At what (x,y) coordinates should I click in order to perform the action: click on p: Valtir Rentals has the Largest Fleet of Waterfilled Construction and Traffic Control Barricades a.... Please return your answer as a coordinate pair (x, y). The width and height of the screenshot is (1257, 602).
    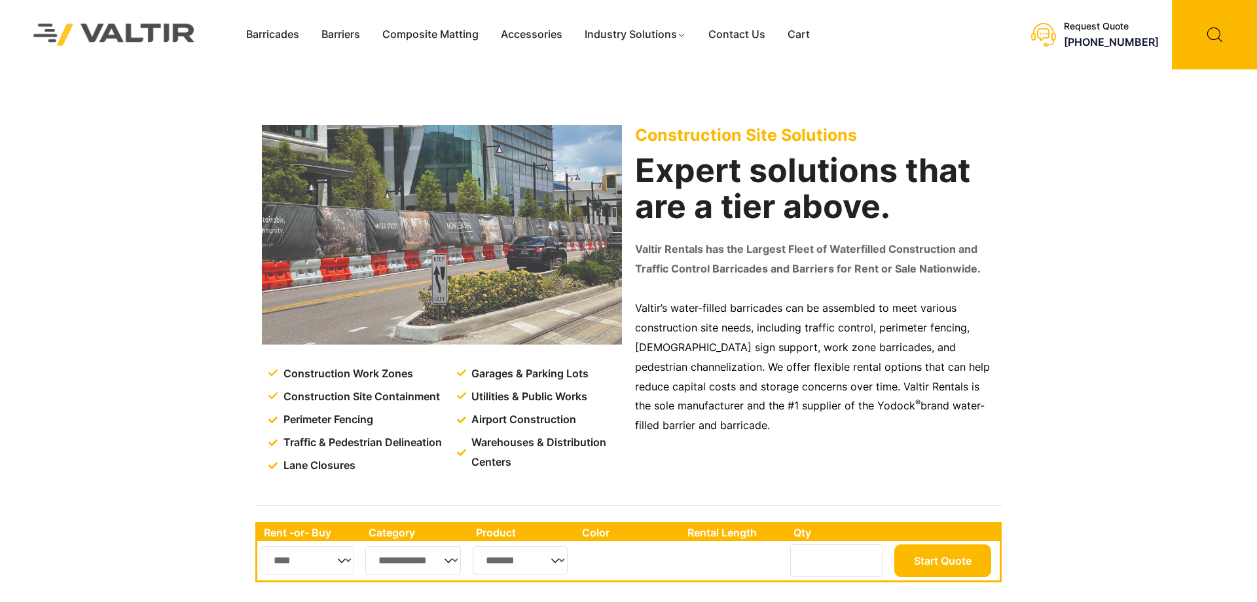
    Looking at the image, I should click on (815, 259).